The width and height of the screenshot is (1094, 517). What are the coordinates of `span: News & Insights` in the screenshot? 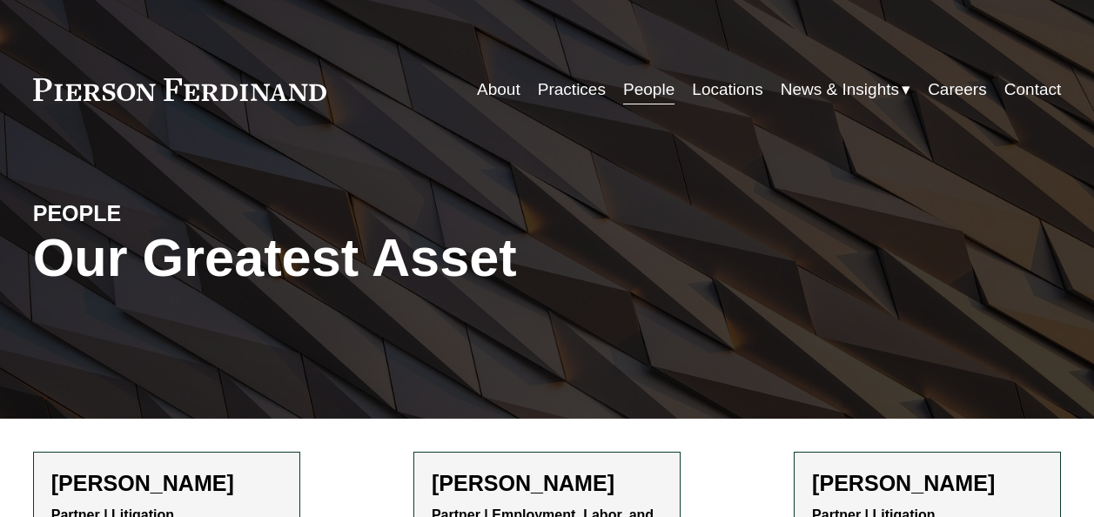 It's located at (840, 90).